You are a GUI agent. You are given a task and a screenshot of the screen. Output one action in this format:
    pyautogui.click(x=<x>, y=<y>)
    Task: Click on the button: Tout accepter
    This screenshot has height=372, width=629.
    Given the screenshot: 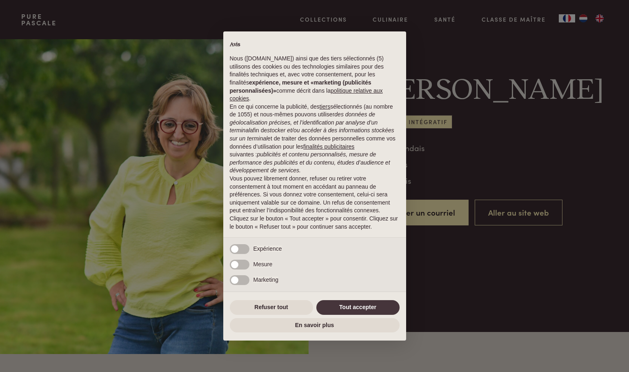 What is the action you would take?
    pyautogui.click(x=358, y=307)
    